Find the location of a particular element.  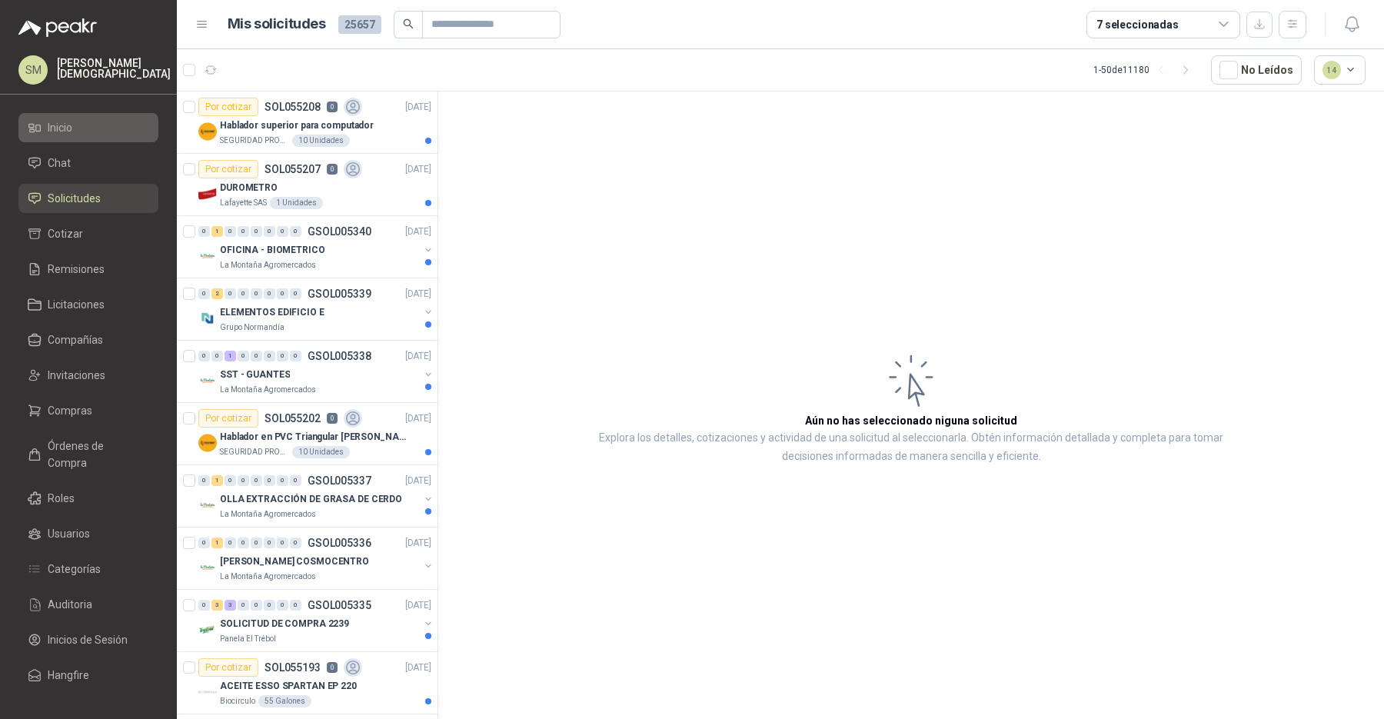

p: GSOL005335 is located at coordinates (339, 605).